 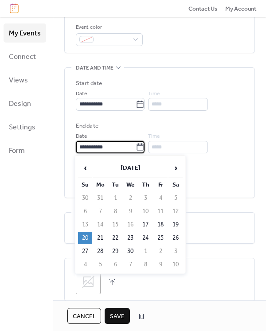 What do you see at coordinates (94, 68) in the screenshot?
I see `span: Date and time` at bounding box center [94, 68].